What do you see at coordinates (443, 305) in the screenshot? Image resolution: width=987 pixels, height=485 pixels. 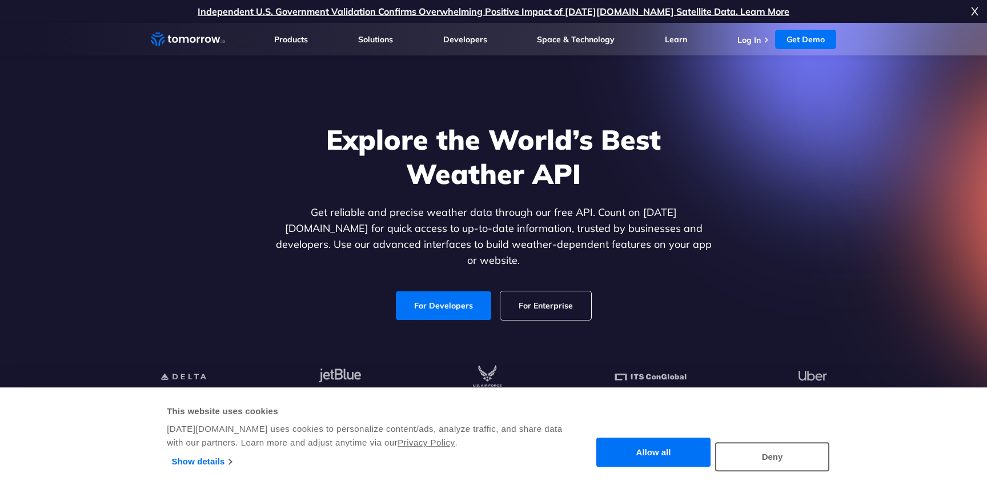 I see `a: For Developers` at bounding box center [443, 305].